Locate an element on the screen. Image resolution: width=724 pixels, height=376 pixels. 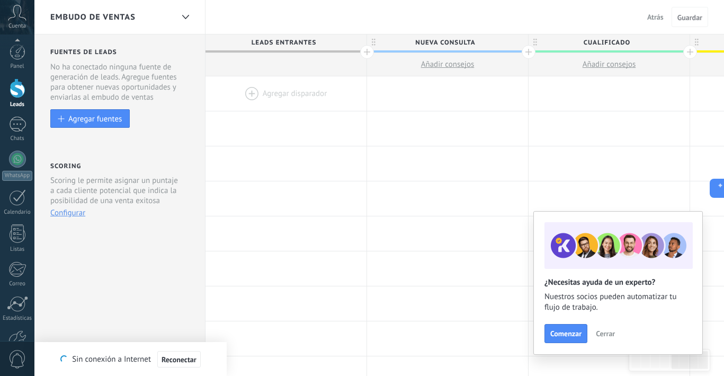
span: Leads Entrantes is located at coordinates (283, 42).